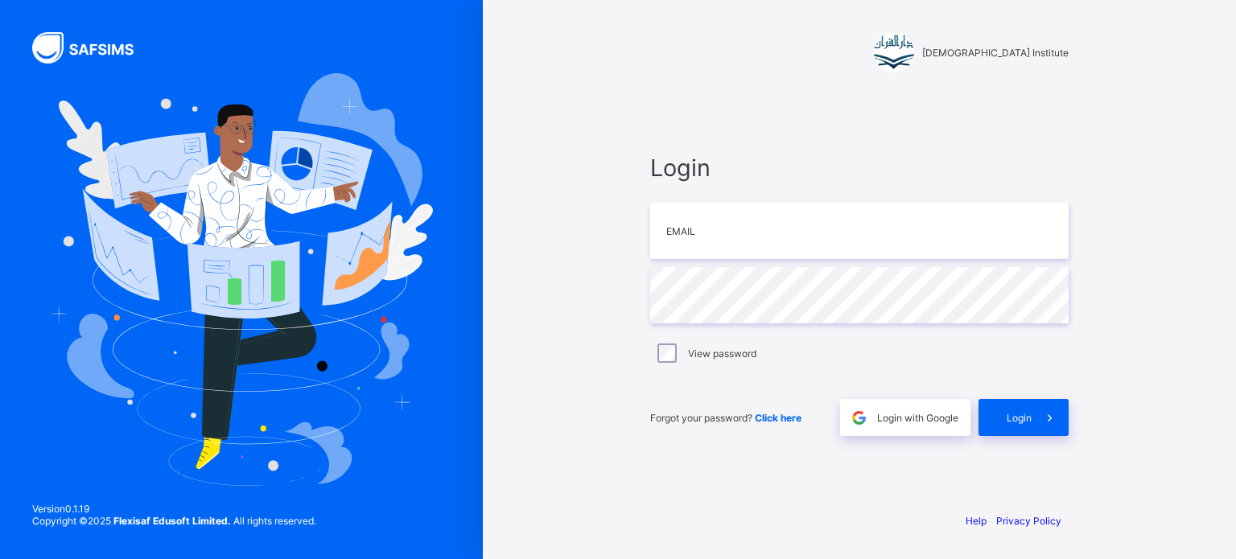  What do you see at coordinates (93, 47) in the screenshot?
I see `img: SAFSIMS Logo` at bounding box center [93, 47].